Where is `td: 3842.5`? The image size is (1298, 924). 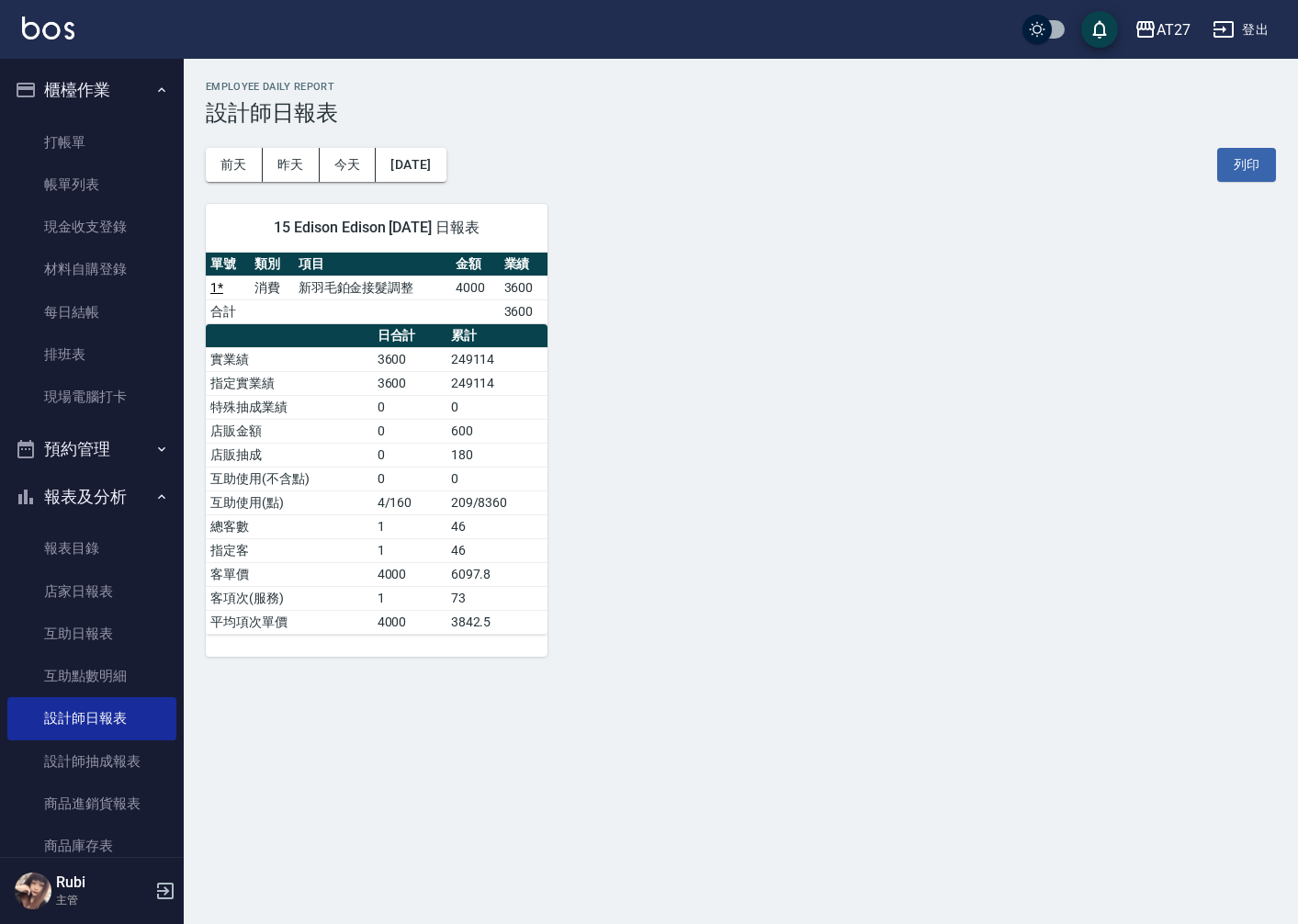
td: 3842.5 is located at coordinates (497, 622).